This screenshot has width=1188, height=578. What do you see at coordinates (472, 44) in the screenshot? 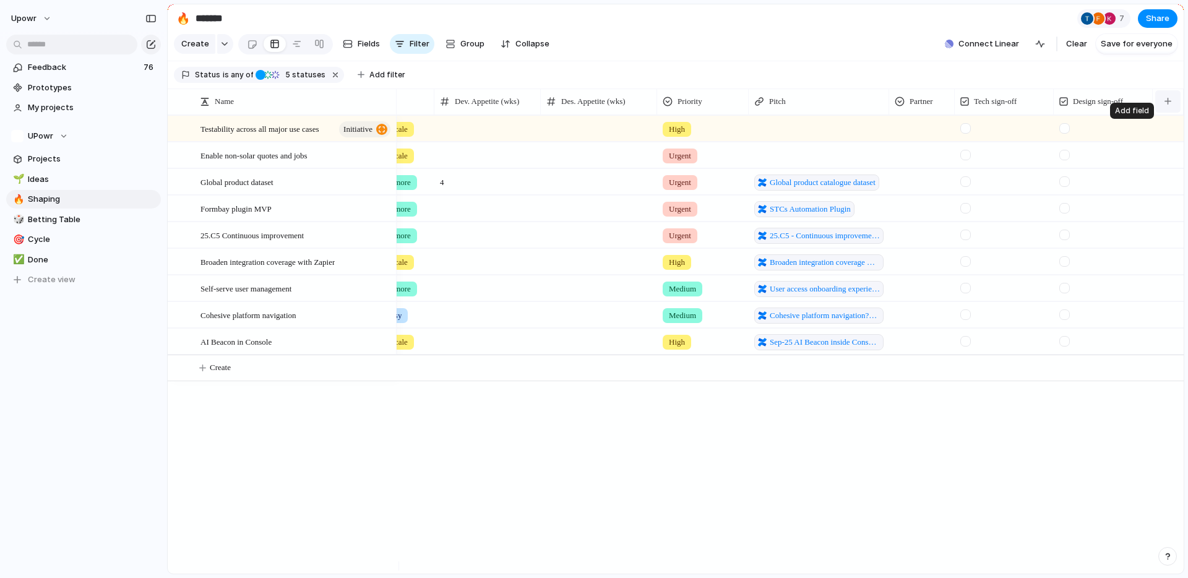
I see `span: Group` at bounding box center [472, 44].